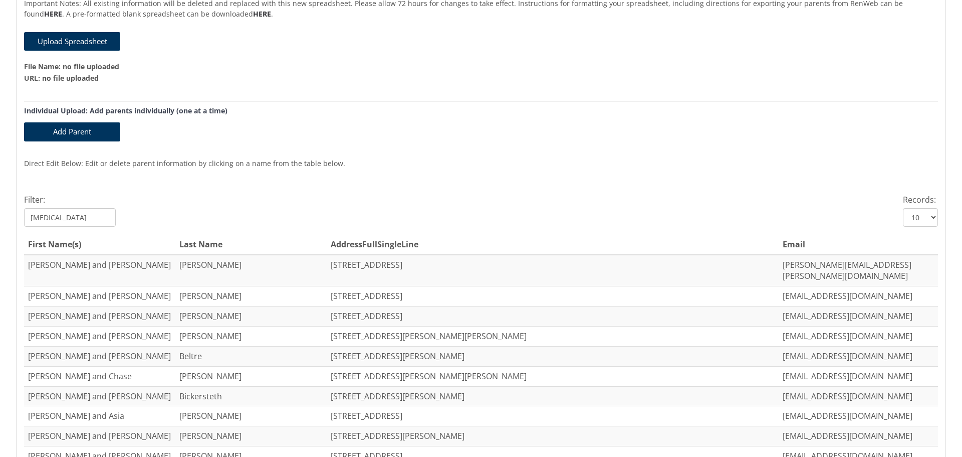 Image resolution: width=962 pixels, height=457 pixels. What do you see at coordinates (61, 78) in the screenshot?
I see `strong: URL: no file uploaded` at bounding box center [61, 78].